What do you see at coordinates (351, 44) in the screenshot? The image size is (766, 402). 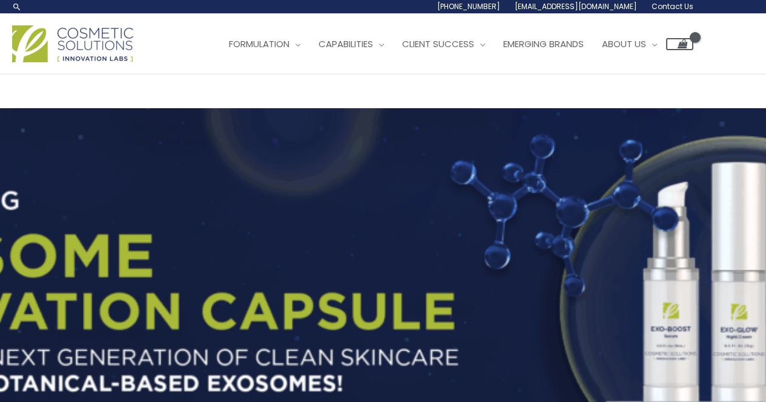 I see `a: Capabilities` at bounding box center [351, 44].